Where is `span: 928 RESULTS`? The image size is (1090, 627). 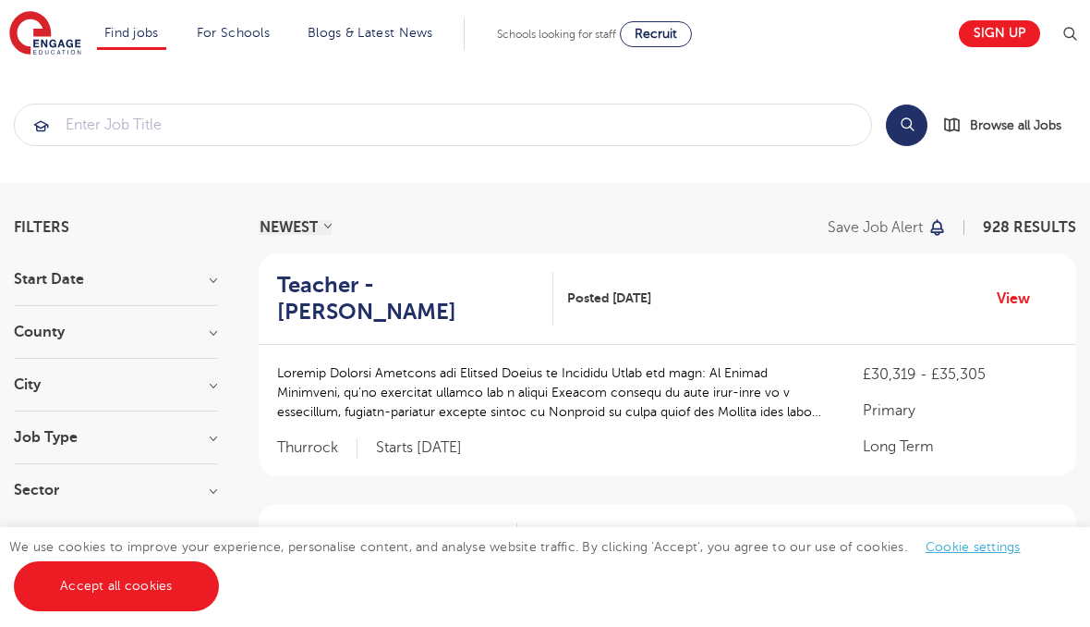 span: 928 RESULTS is located at coordinates (1030, 227).